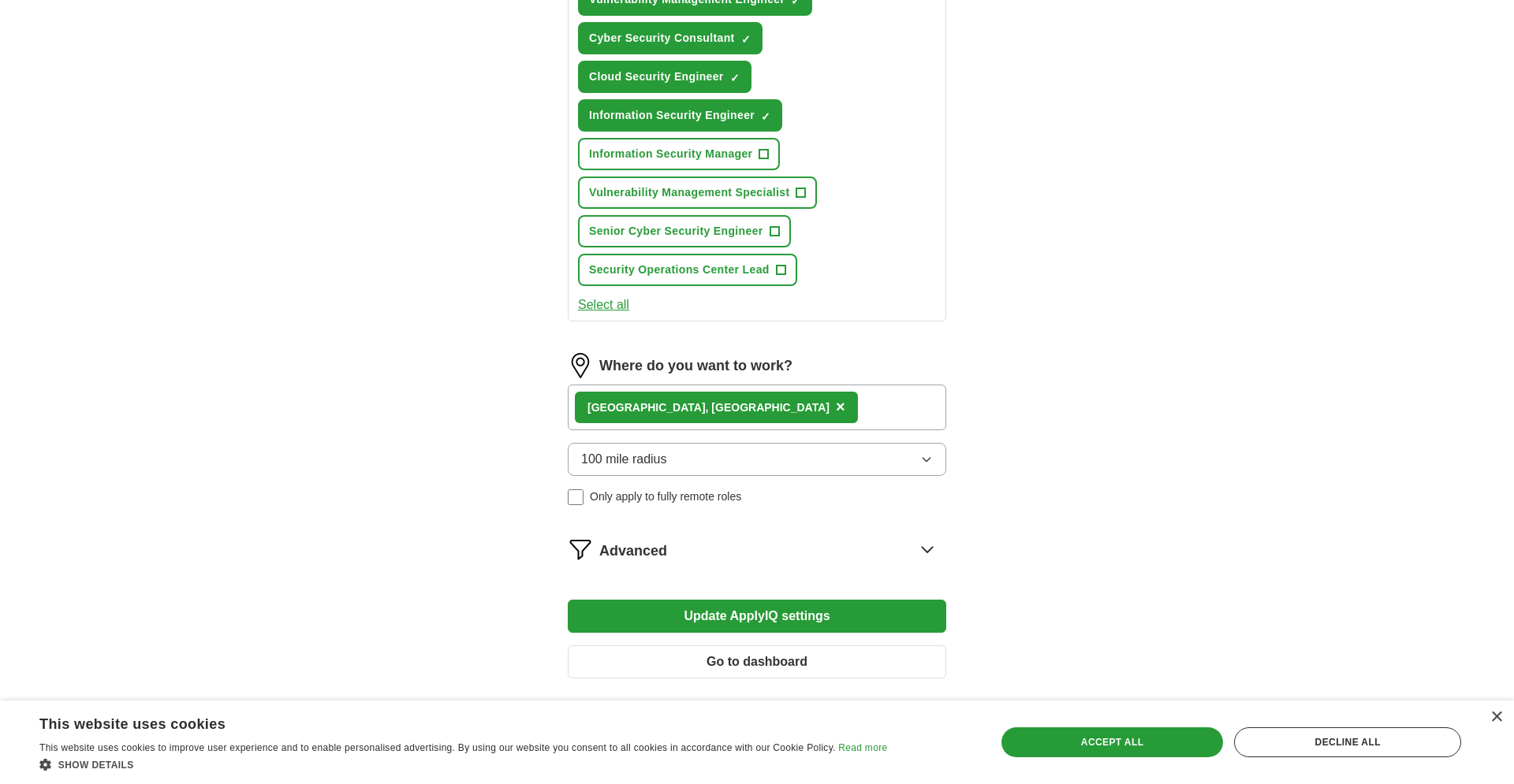 This screenshot has width=1514, height=784. Describe the element at coordinates (463, 764) in the screenshot. I see `div: Show details` at that location.